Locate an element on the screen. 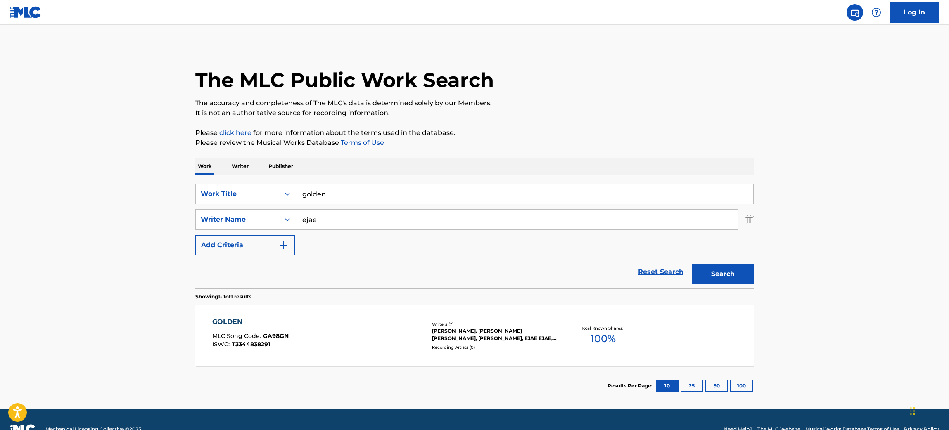 Image resolution: width=949 pixels, height=430 pixels. button: 50 is located at coordinates (716, 386).